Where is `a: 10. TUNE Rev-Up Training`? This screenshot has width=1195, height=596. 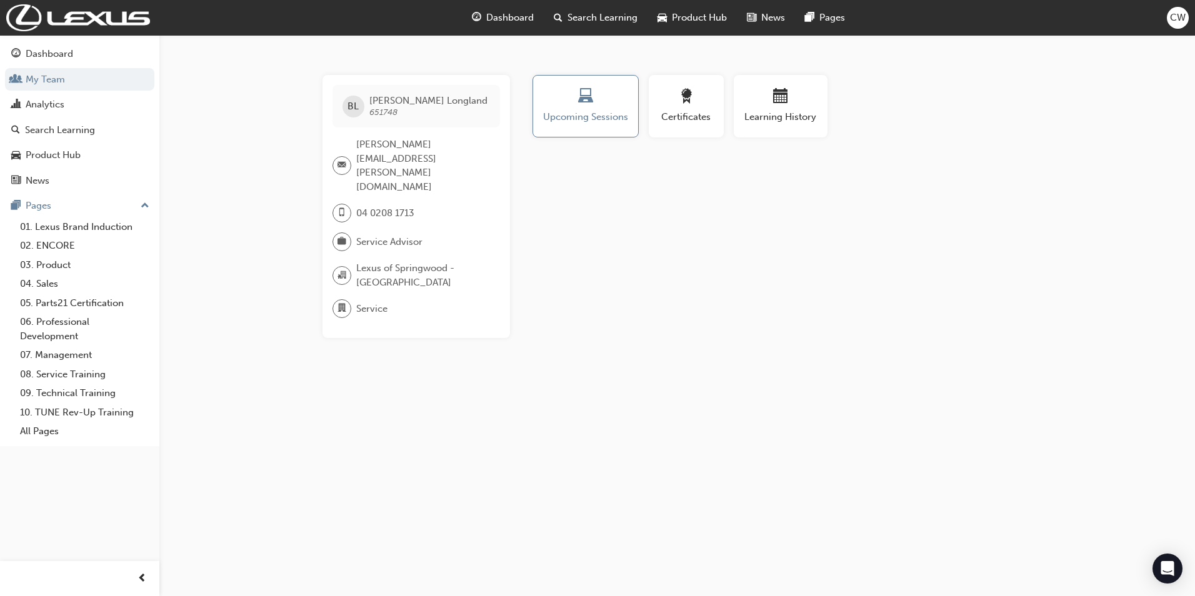
a: 10. TUNE Rev-Up Training is located at coordinates (84, 412).